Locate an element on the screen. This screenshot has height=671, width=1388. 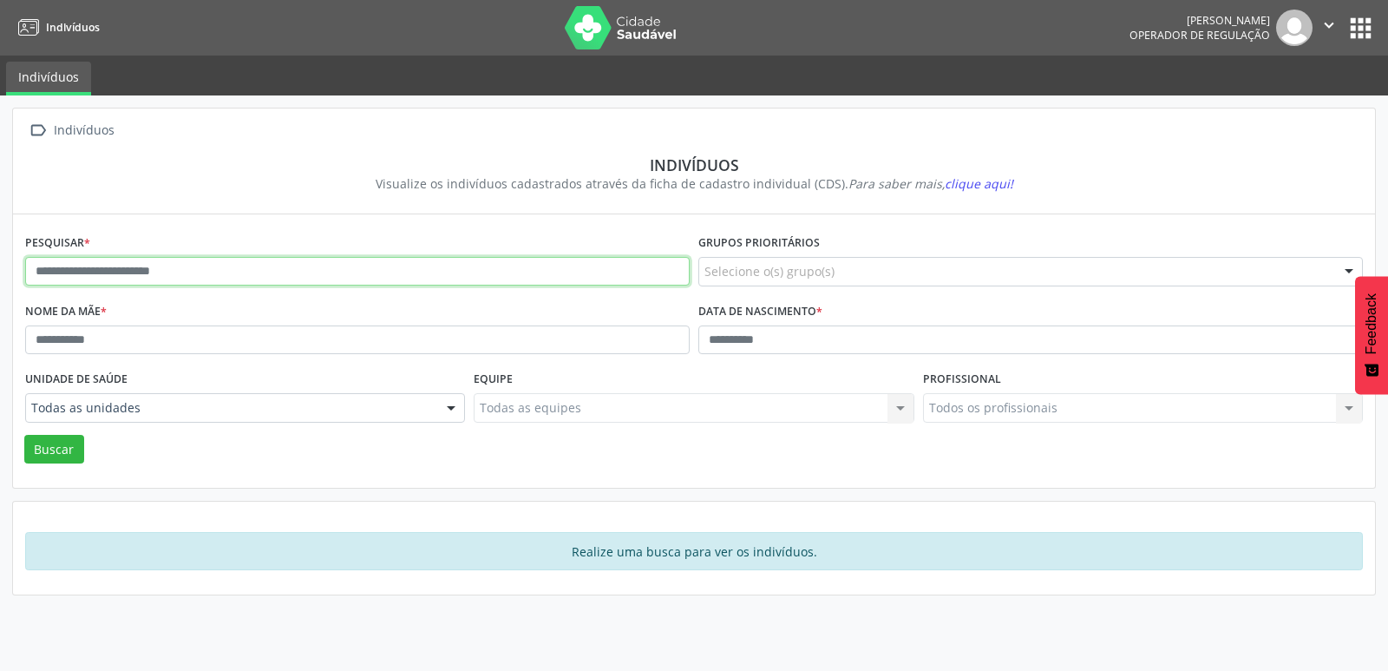
label: Data de nascimento is located at coordinates (760, 311).